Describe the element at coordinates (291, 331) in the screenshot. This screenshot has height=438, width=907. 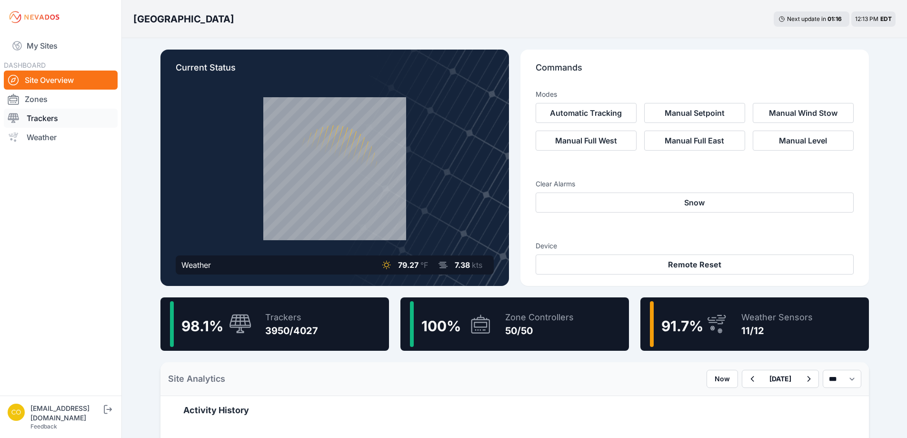
I see `div: 3950/4027` at that location.